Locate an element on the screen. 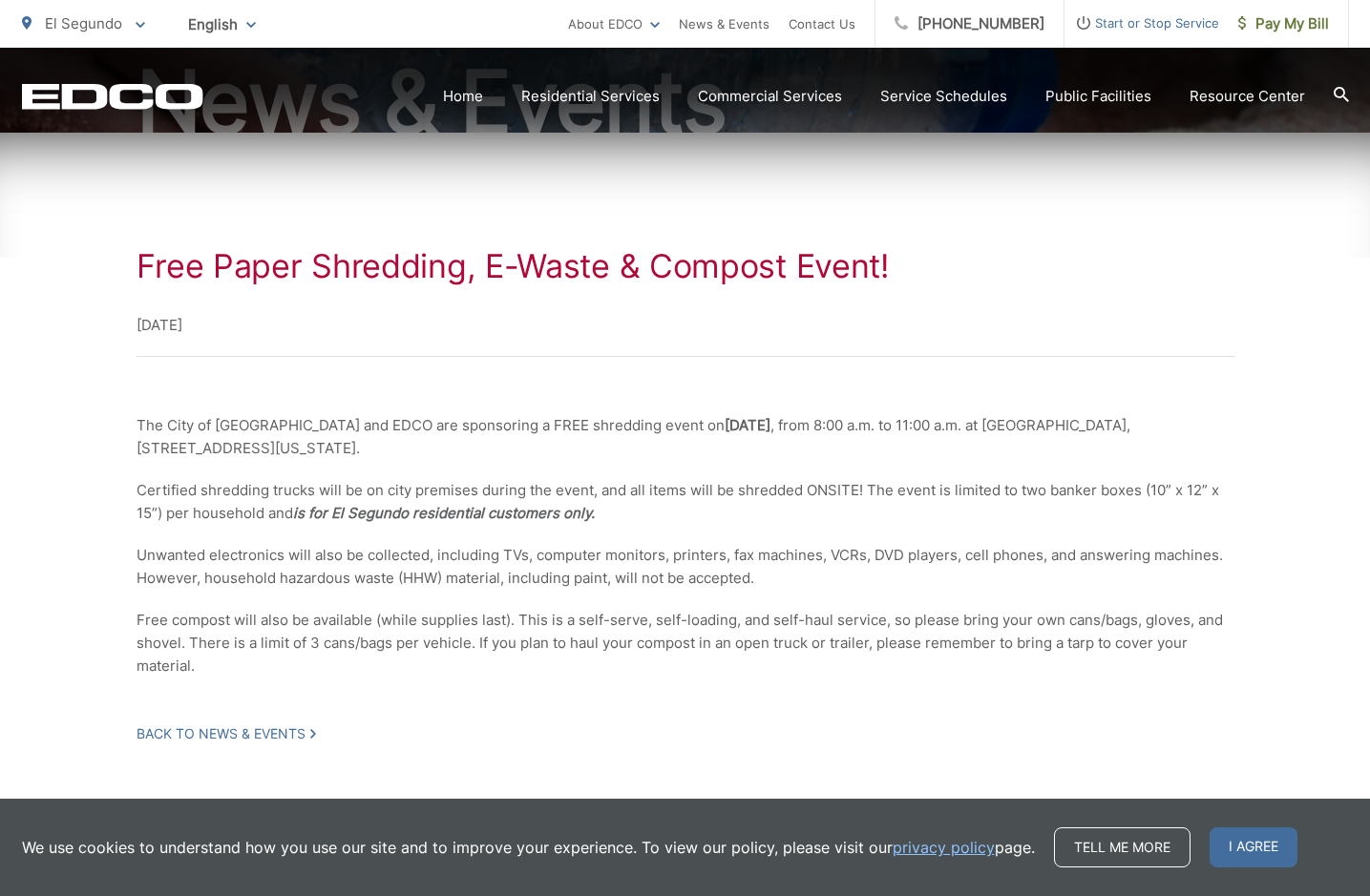 This screenshot has height=896, width=1370. strong: is for El Segundo residential customers only. is located at coordinates (444, 512).